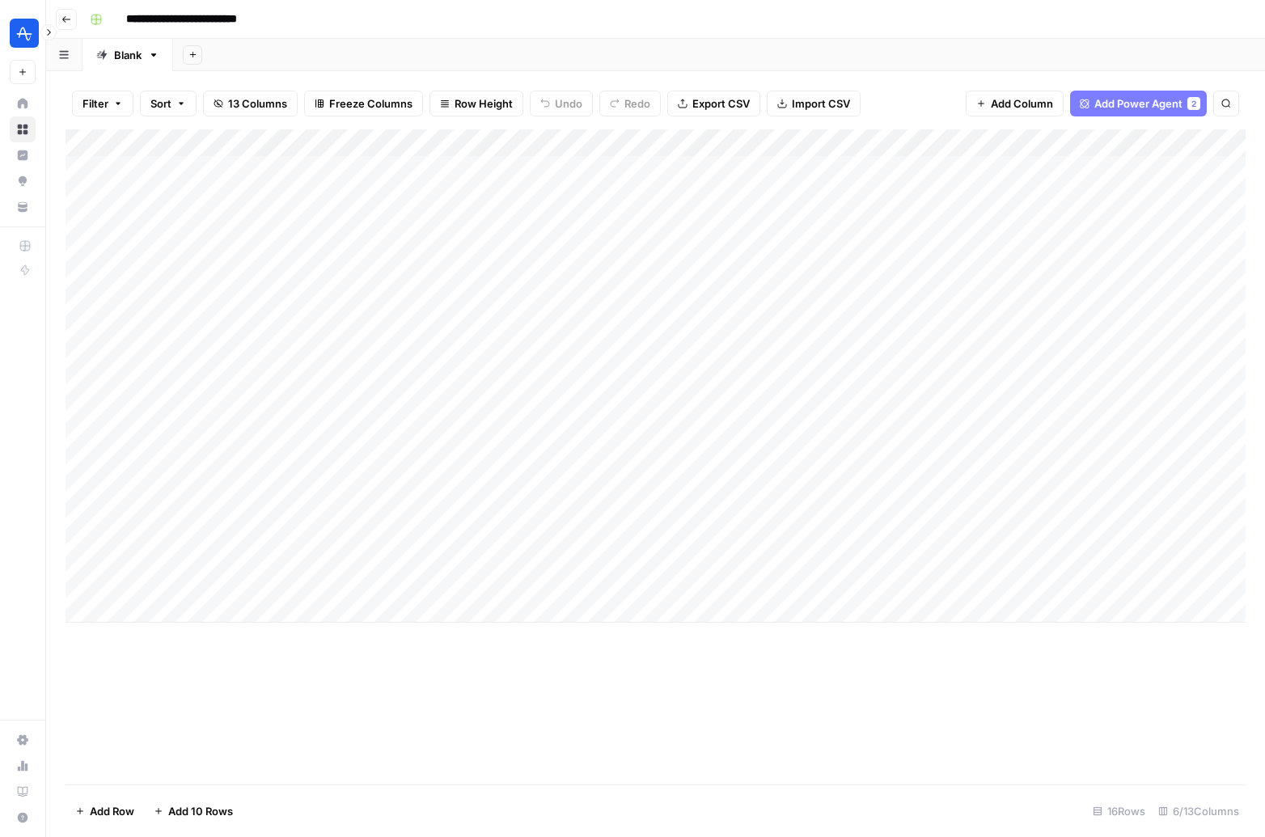 The image size is (1265, 837). I want to click on span: Add Power Agent, so click(1138, 104).